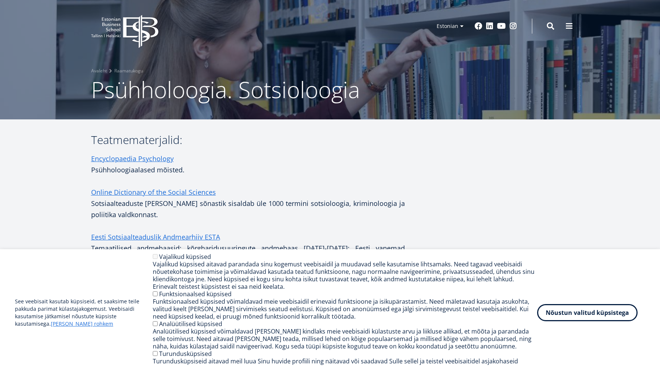  Describe the element at coordinates (489, 26) in the screenshot. I see `a: Linkedin` at that location.